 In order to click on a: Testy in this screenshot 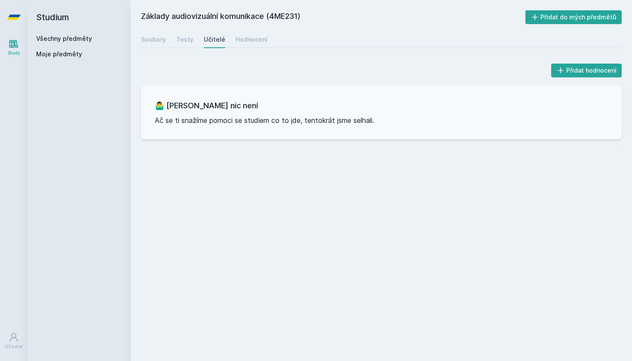, I will do `click(185, 40)`.